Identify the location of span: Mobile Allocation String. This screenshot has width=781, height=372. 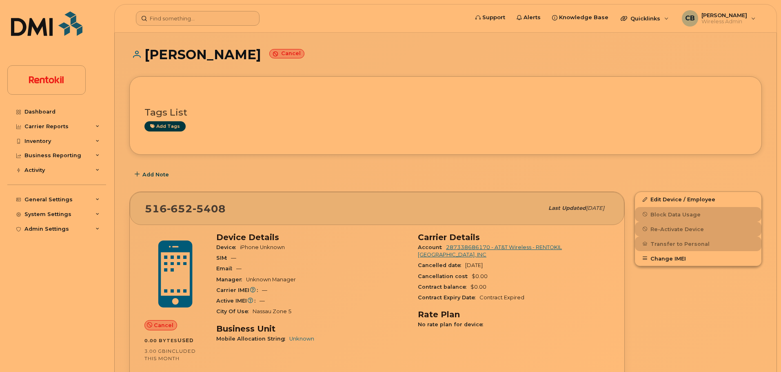
(253, 338).